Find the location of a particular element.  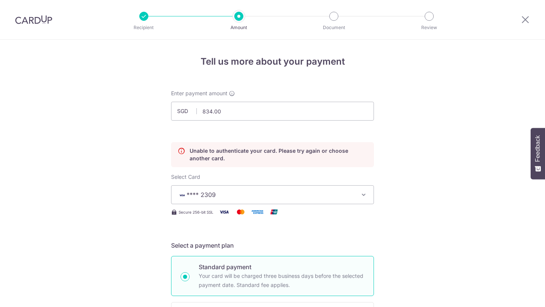

span: translation missing: en.payables.payment_networks.credit_card.summary.labels.select_card is located at coordinates (186, 177).